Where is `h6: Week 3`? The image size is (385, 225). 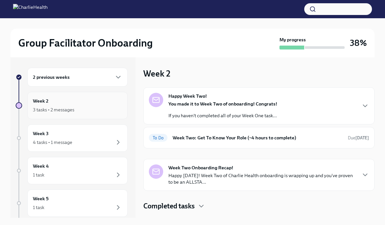 h6: Week 3 is located at coordinates (41, 134).